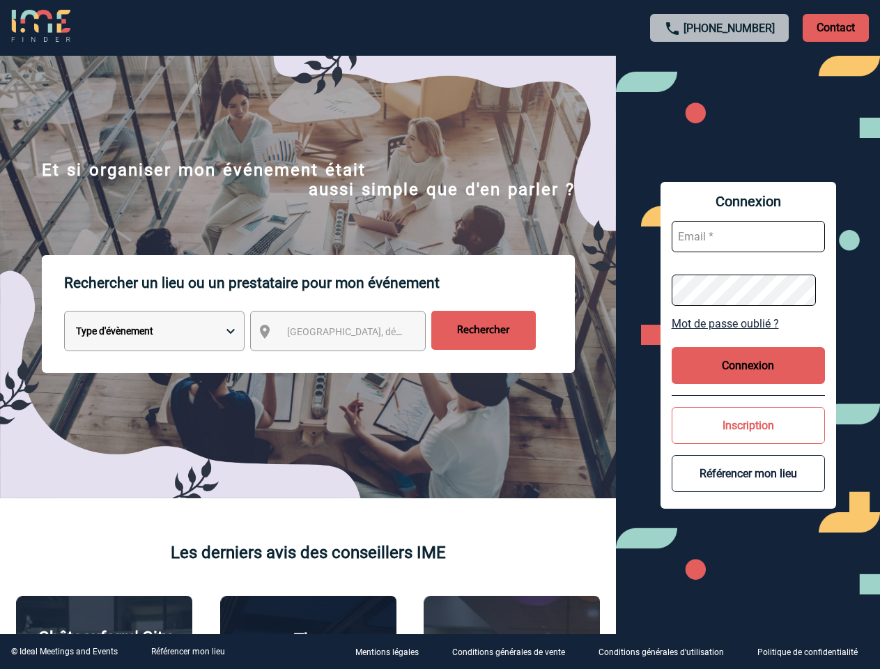 Image resolution: width=880 pixels, height=669 pixels. I want to click on p: Politique de confidentialité, so click(807, 653).